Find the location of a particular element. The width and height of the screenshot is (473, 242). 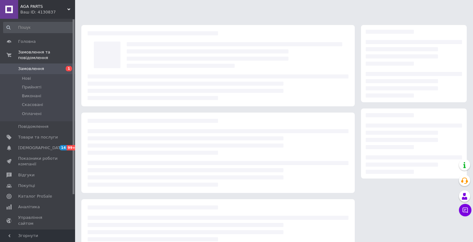

span: Покупці is located at coordinates (27, 186).